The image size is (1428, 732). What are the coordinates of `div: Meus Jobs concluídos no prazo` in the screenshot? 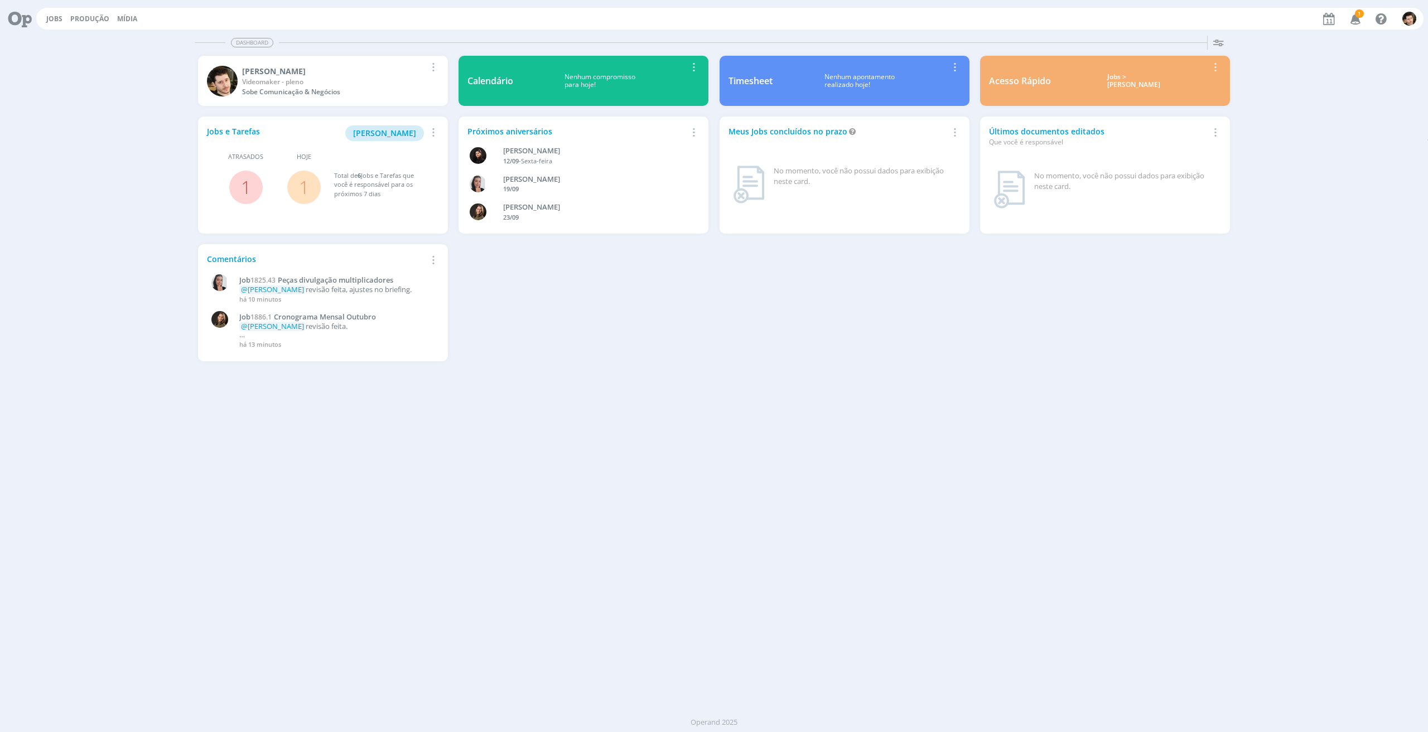 It's located at (838, 131).